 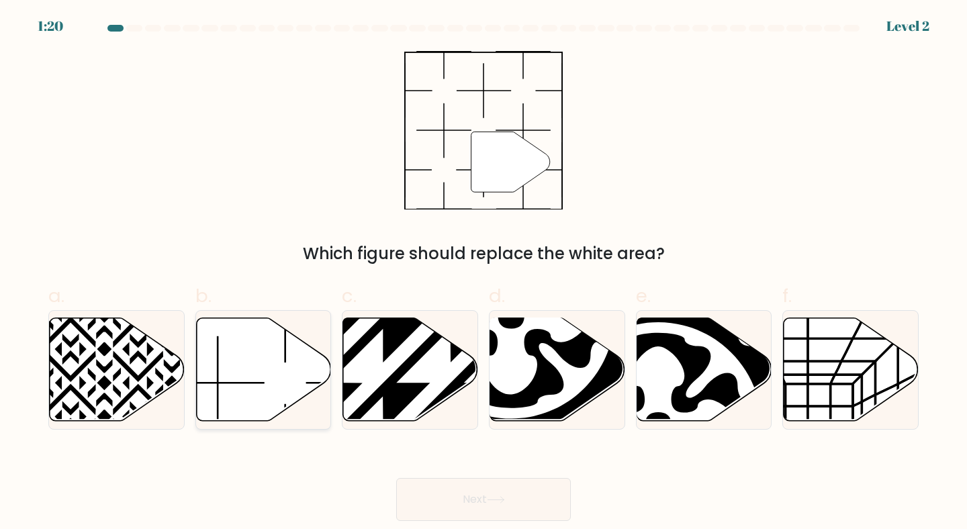 What do you see at coordinates (643, 295) in the screenshot?
I see `span: e.` at bounding box center [643, 295].